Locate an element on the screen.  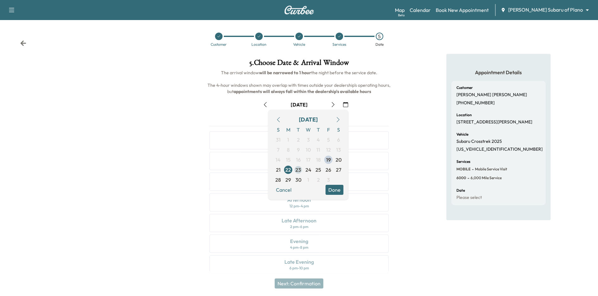
span: 29 is located at coordinates (288, 180).